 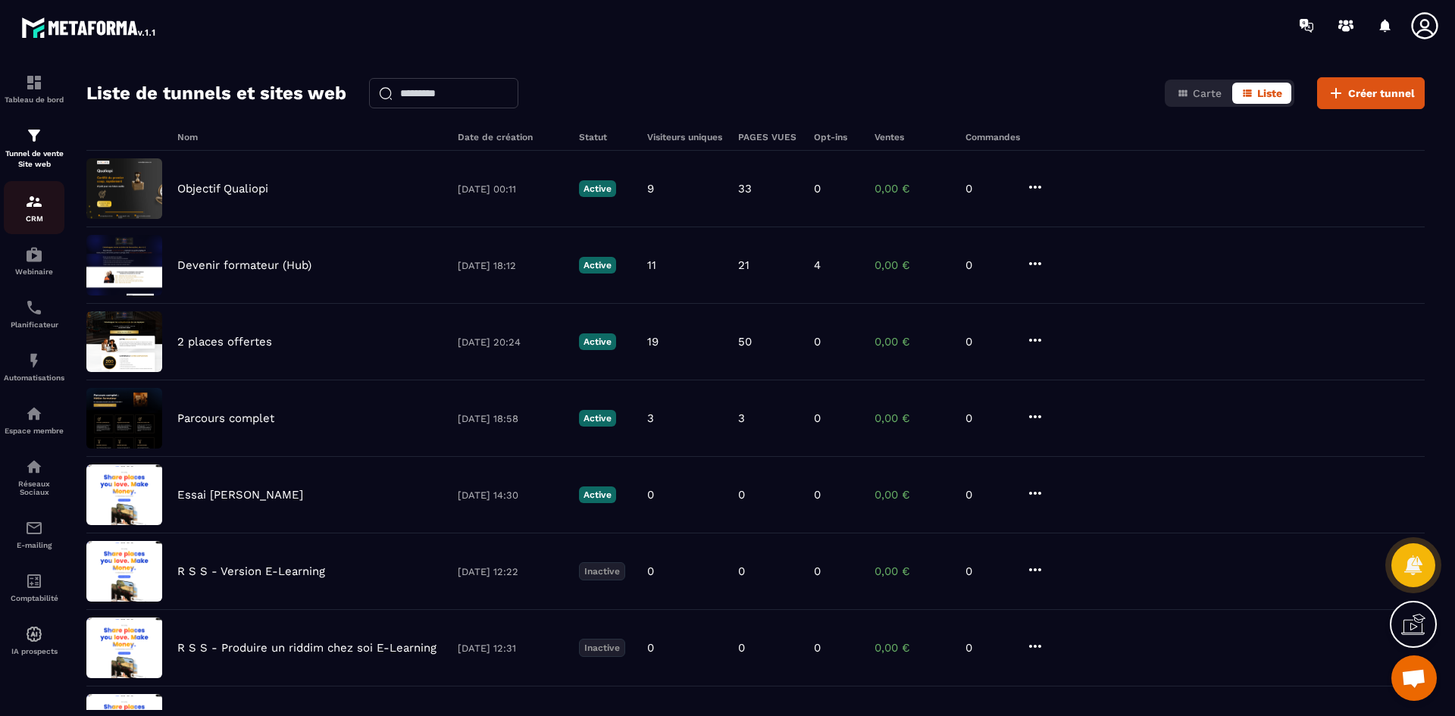 What do you see at coordinates (34, 308) in the screenshot?
I see `img: scheduler` at bounding box center [34, 308].